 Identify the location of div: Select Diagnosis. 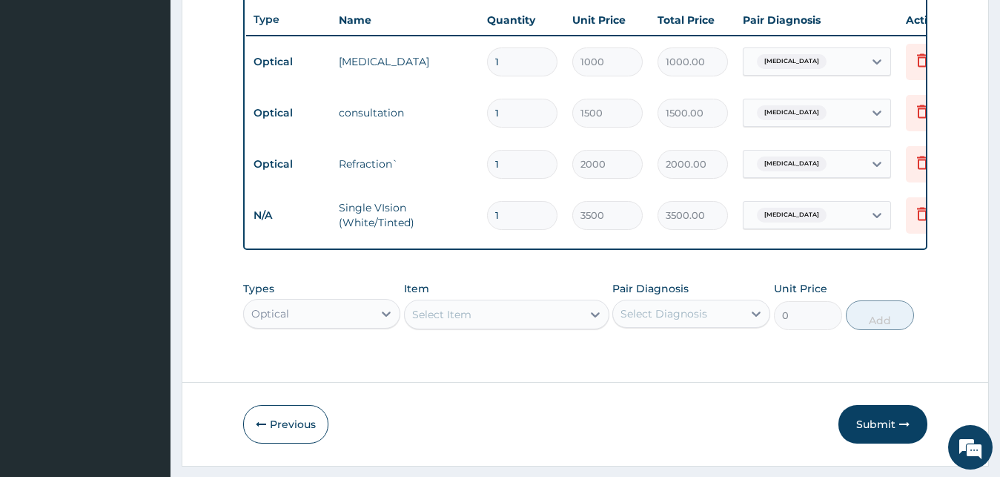
(664, 314).